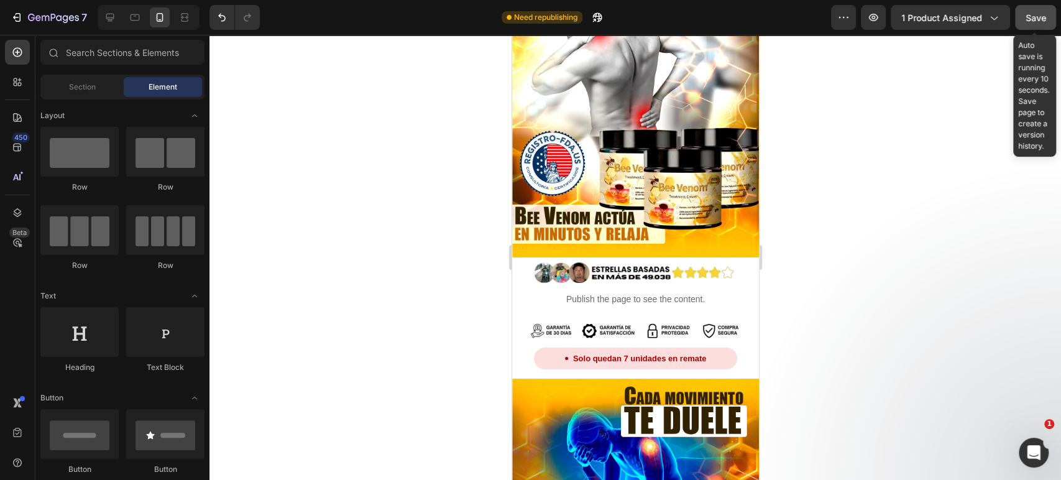 This screenshot has height=480, width=1061. Describe the element at coordinates (52, 398) in the screenshot. I see `span: Button` at that location.